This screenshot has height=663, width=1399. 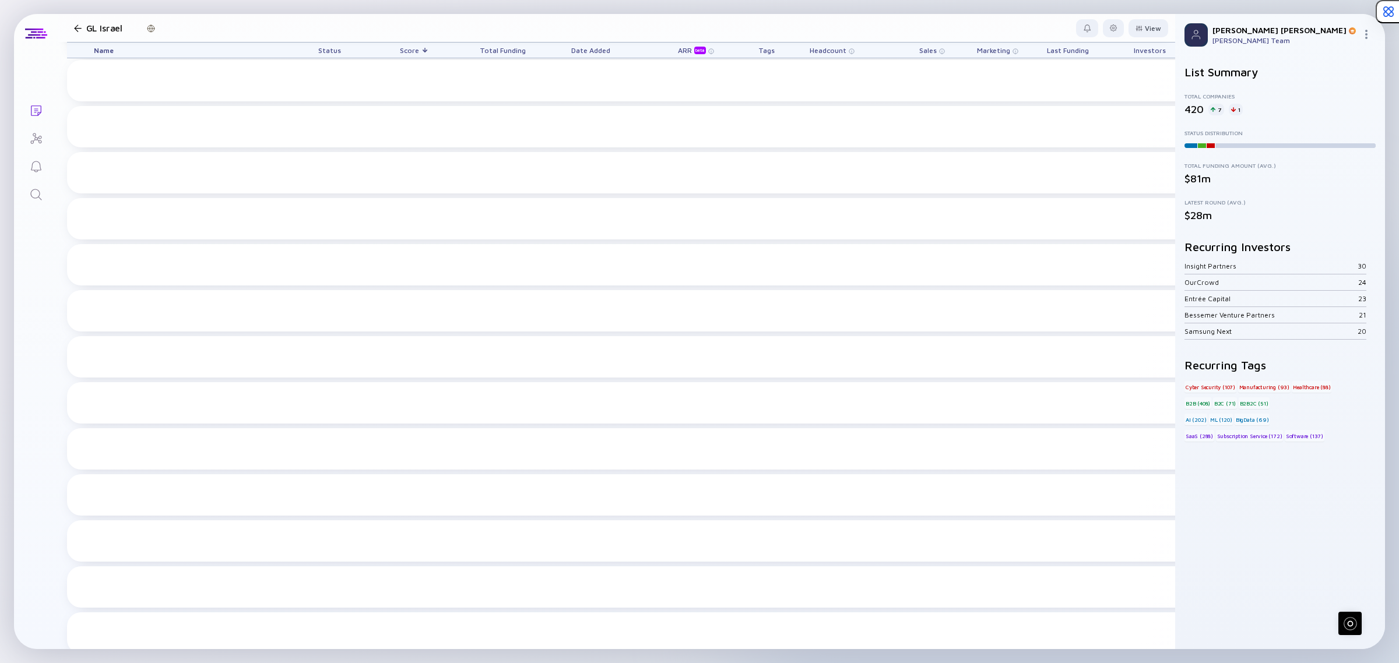 I want to click on div: Tags, so click(x=767, y=50).